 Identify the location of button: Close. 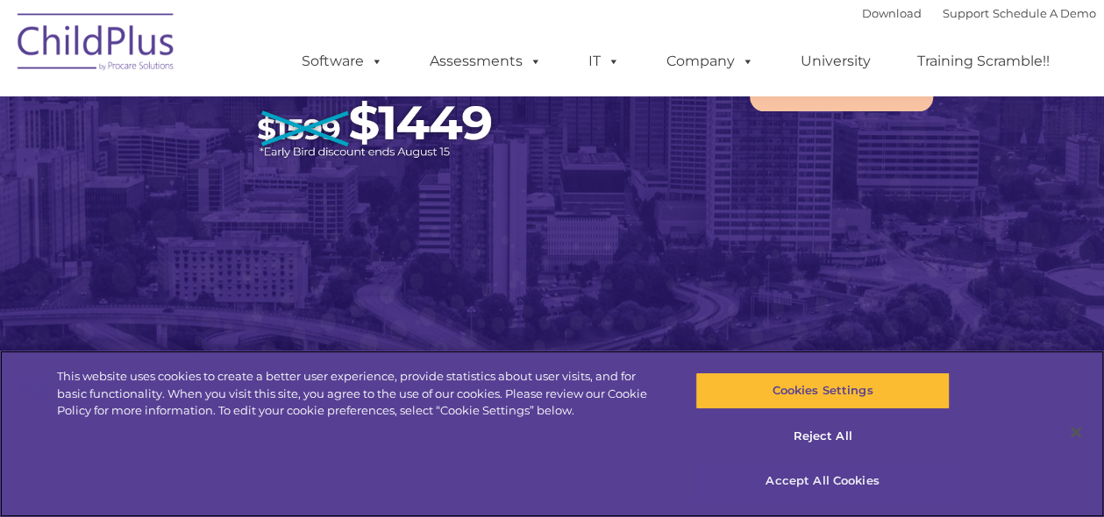
(1076, 432).